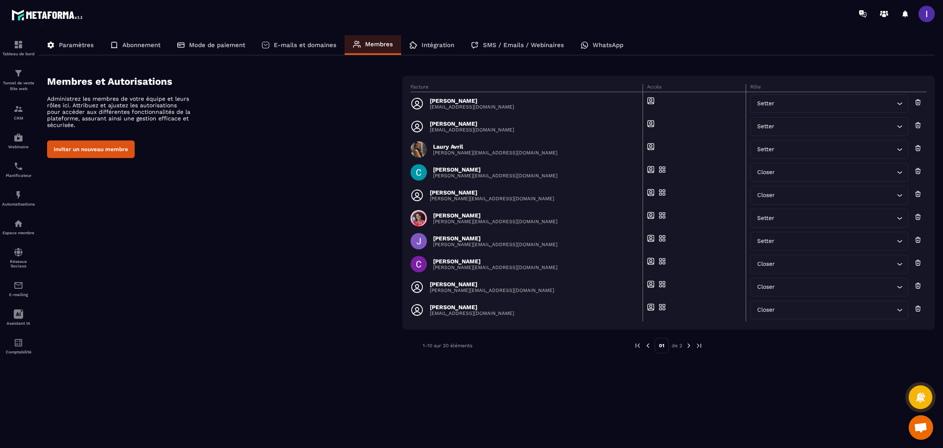 Image resolution: width=943 pixels, height=448 pixels. Describe the element at coordinates (18, 227) in the screenshot. I see `a: automationsautomationsEspace membre` at that location.